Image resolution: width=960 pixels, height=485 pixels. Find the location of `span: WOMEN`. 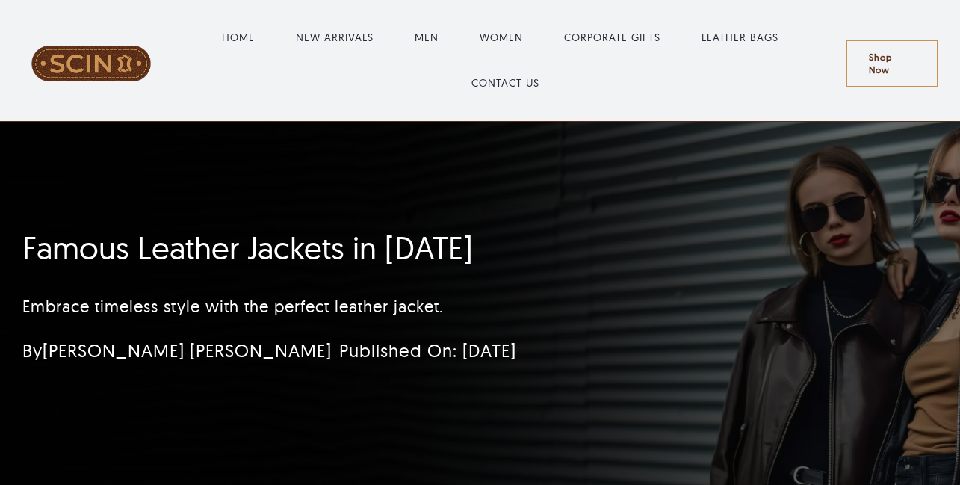

span: WOMEN is located at coordinates (502, 37).